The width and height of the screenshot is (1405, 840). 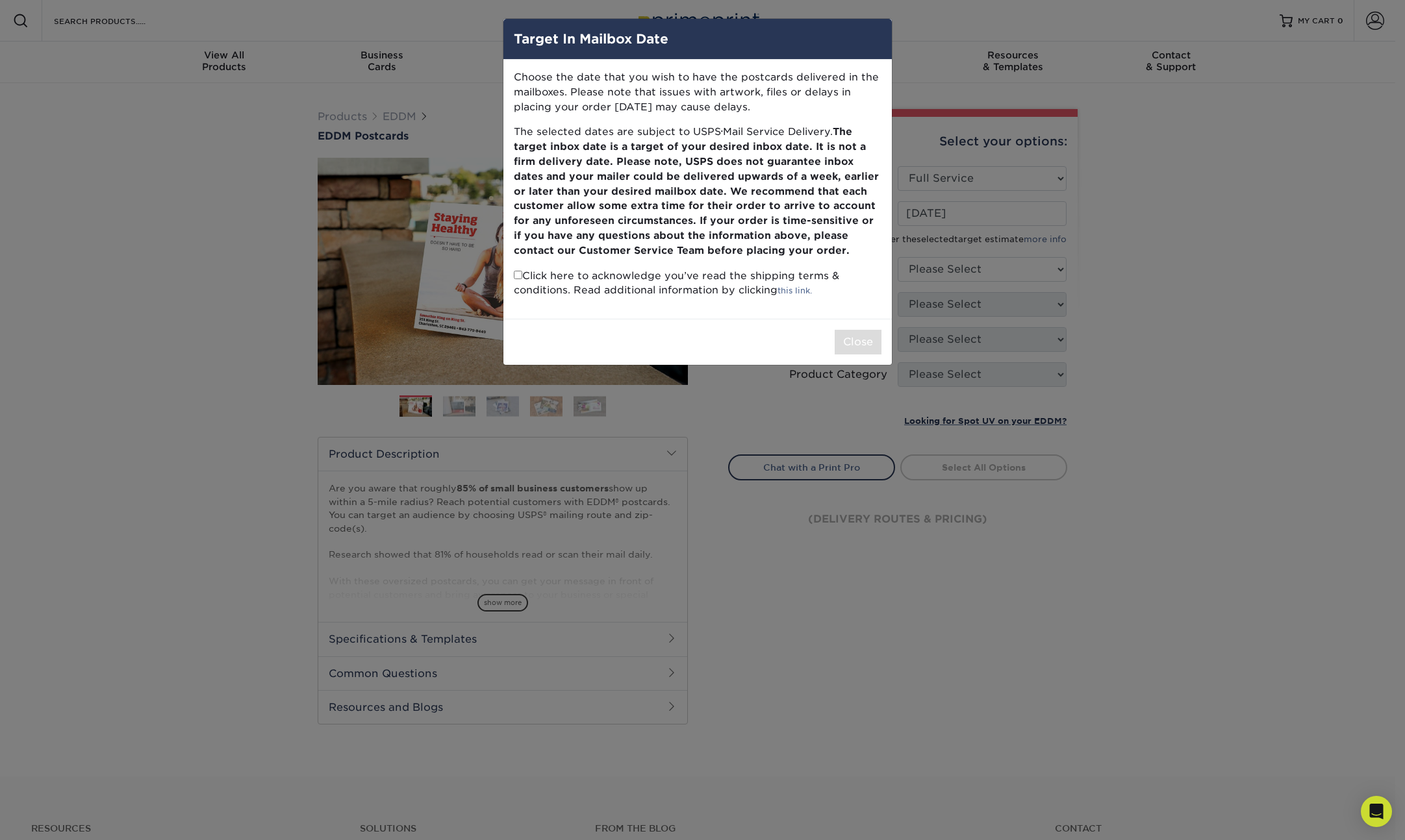 What do you see at coordinates (698, 93) in the screenshot?
I see `p: Choose the date that you wish to have the postcards delivered in the mailboxes. Please note that ...` at bounding box center [698, 93].